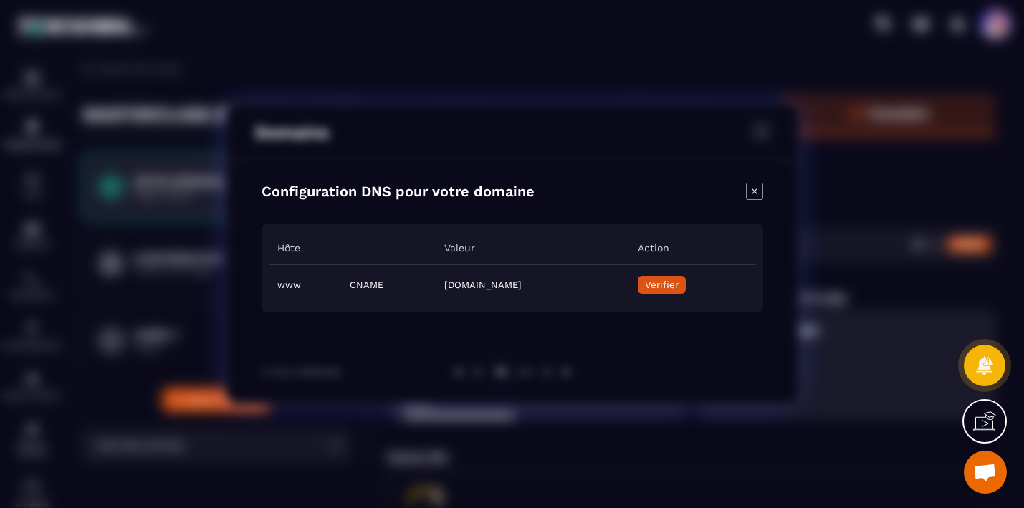 This screenshot has height=508, width=1024. What do you see at coordinates (532, 248) in the screenshot?
I see `th: Valeur` at bounding box center [532, 248].